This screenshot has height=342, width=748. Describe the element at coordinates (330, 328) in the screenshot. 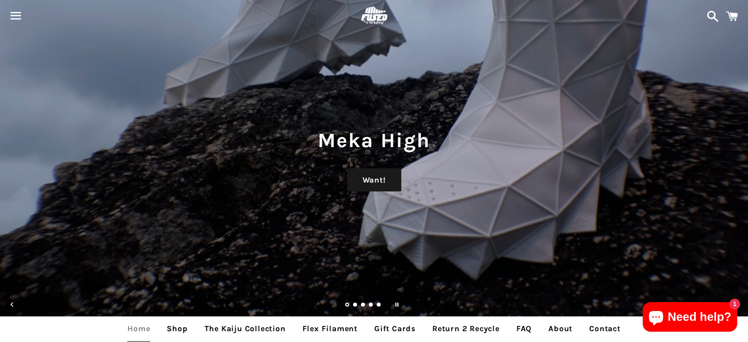

I see `a: Flex Filament` at that location.